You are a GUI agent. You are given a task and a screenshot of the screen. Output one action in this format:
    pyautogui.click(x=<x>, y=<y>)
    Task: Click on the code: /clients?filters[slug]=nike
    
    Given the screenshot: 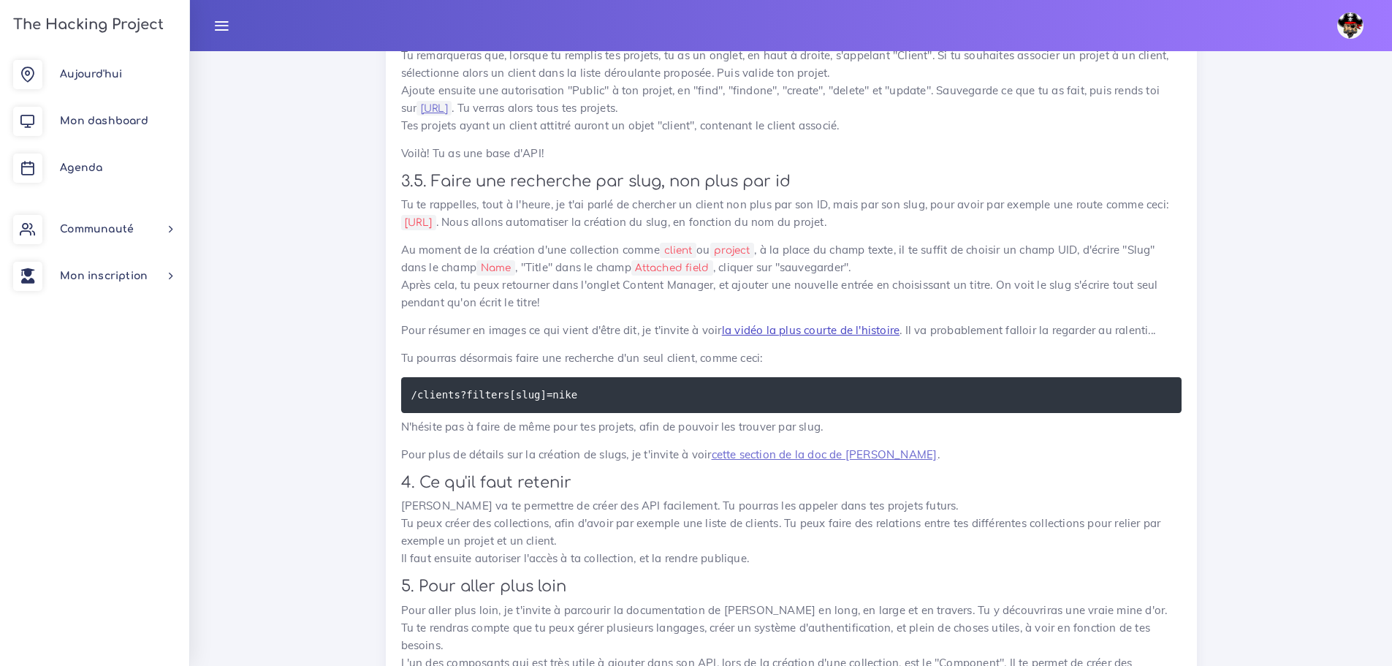 What is the action you would take?
    pyautogui.click(x=496, y=395)
    